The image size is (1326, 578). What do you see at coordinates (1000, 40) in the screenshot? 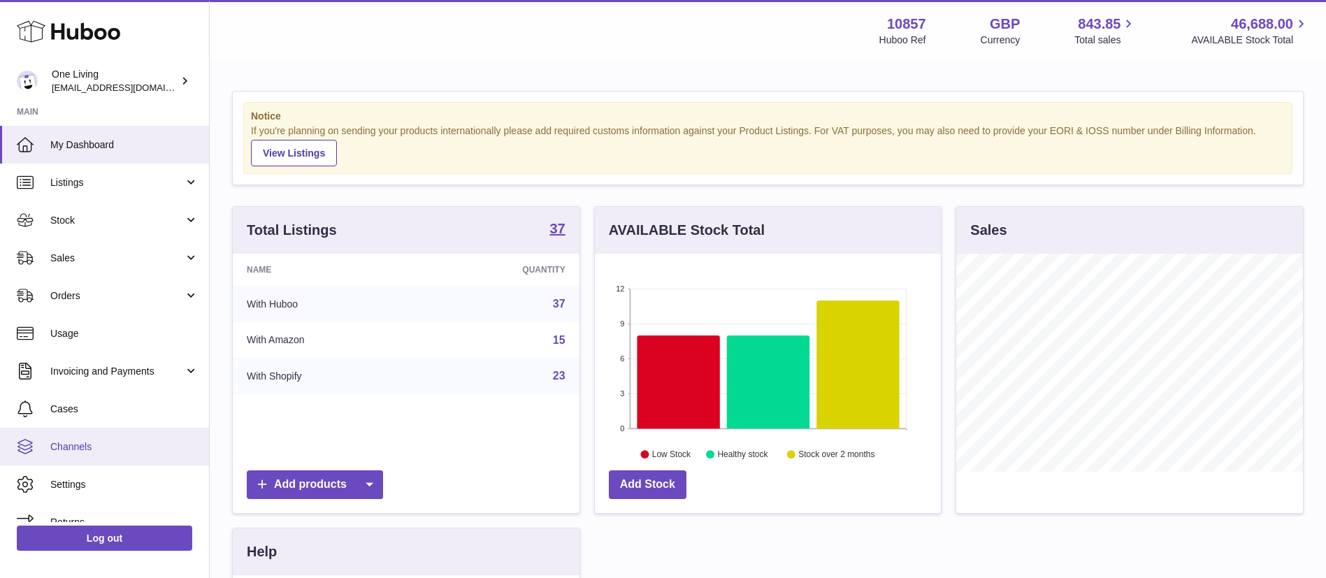
I see `div: Currency` at bounding box center [1000, 40].